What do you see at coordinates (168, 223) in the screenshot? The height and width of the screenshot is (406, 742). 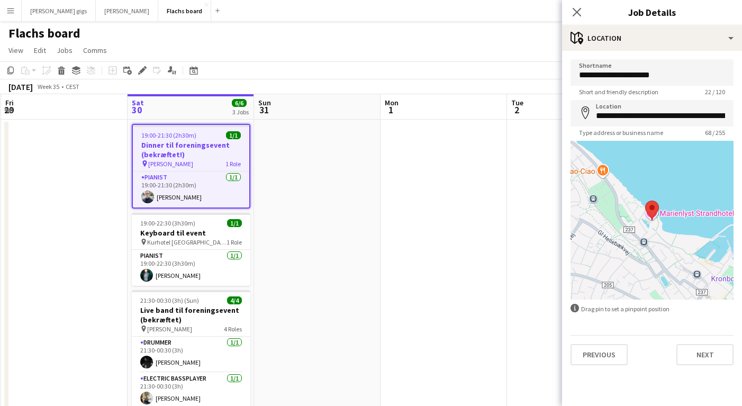 I see `span: 19:00-22:30 (3h30m)` at bounding box center [168, 223].